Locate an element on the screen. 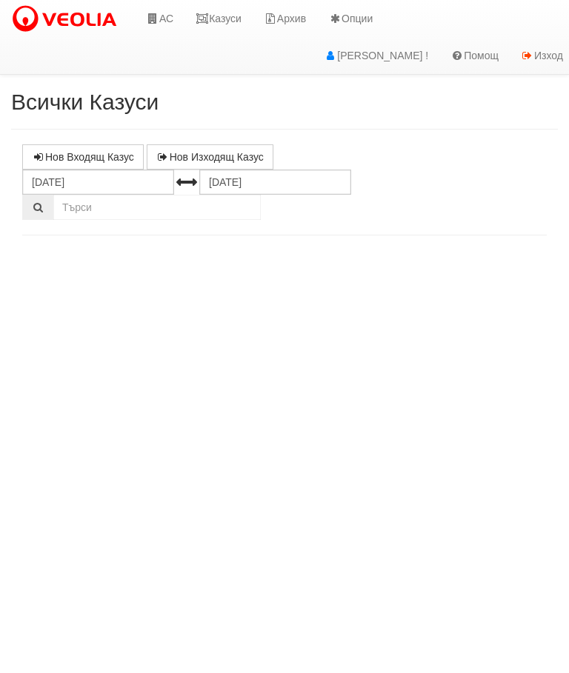  a: Нов Входящ Казус is located at coordinates (83, 157).